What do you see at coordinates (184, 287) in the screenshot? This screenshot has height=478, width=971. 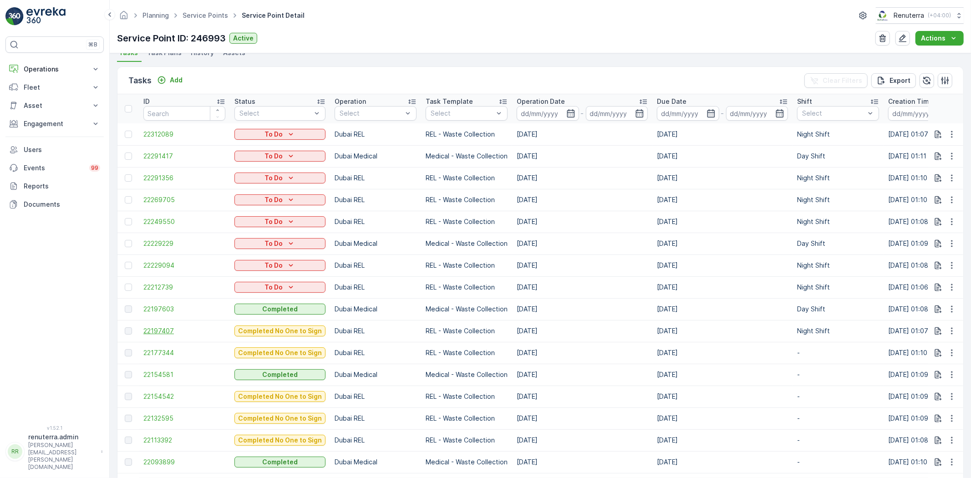 I see `a: 22212739` at bounding box center [184, 287].